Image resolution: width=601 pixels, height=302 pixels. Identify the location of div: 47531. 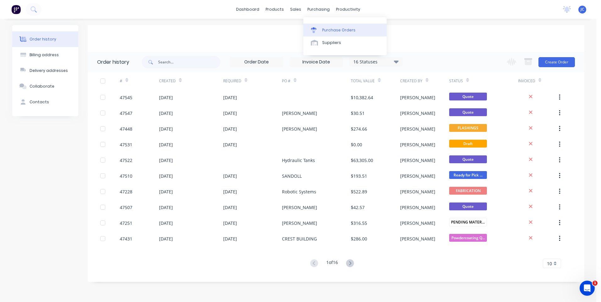
(126, 145).